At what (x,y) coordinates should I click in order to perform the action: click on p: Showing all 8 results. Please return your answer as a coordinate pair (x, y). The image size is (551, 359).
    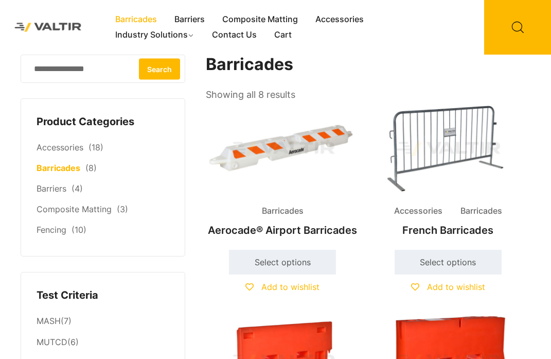
    Looking at the image, I should click on (251, 95).